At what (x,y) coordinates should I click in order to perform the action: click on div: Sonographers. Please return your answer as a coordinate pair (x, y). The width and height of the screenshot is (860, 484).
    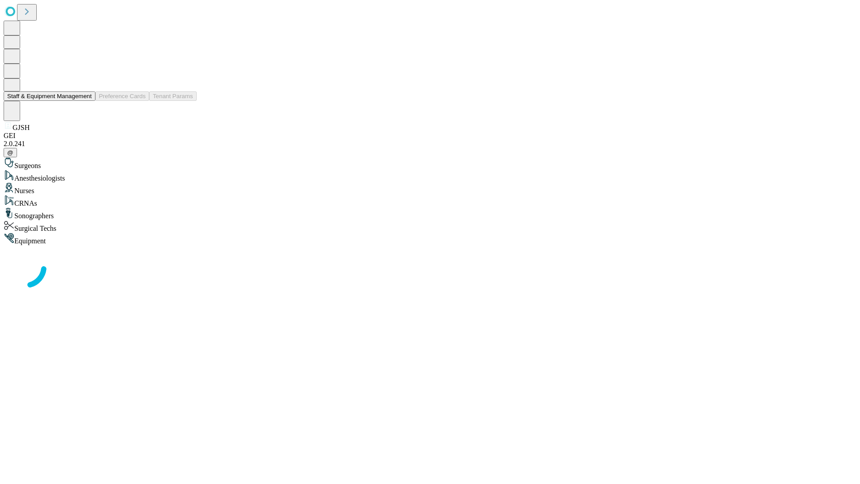
    Looking at the image, I should click on (430, 214).